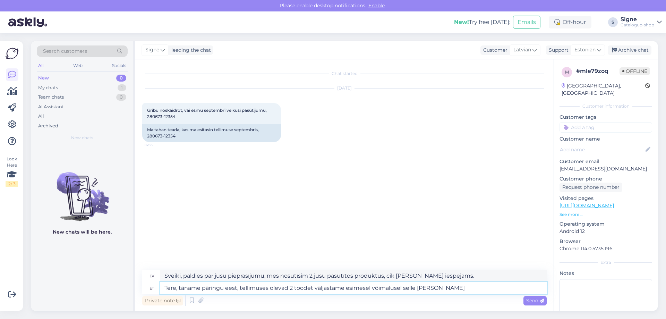 Image resolution: width=666 pixels, height=319 pixels. What do you see at coordinates (598, 71) in the screenshot?
I see `div: # mle79zoq` at bounding box center [598, 71].